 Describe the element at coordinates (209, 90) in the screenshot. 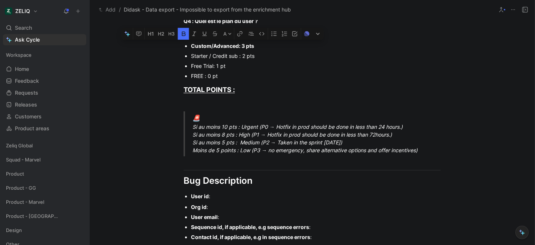

I see `u: TOTAL POINTS :` at that location.